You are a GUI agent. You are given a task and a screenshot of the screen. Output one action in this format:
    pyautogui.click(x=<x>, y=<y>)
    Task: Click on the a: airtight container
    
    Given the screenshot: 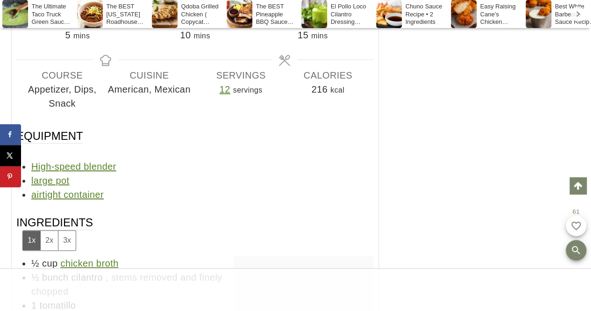 What is the action you would take?
    pyautogui.click(x=67, y=194)
    